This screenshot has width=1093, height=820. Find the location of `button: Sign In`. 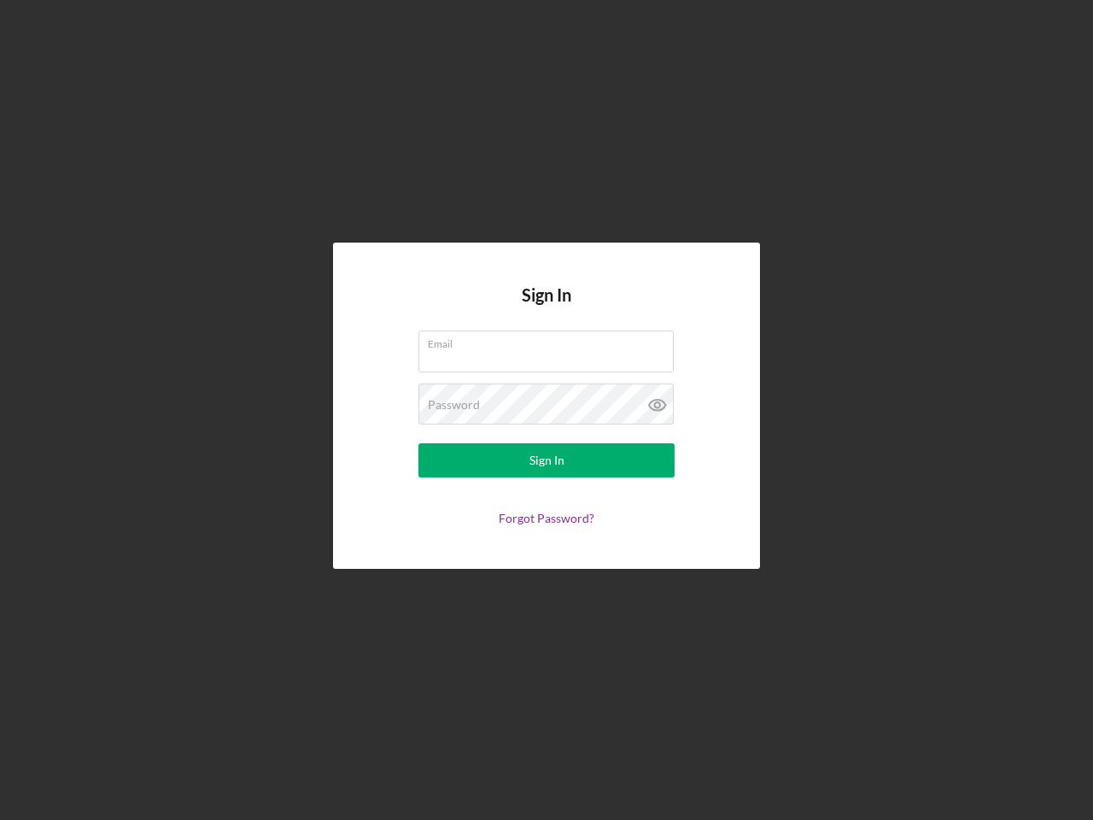

button: Sign In is located at coordinates (547, 460).